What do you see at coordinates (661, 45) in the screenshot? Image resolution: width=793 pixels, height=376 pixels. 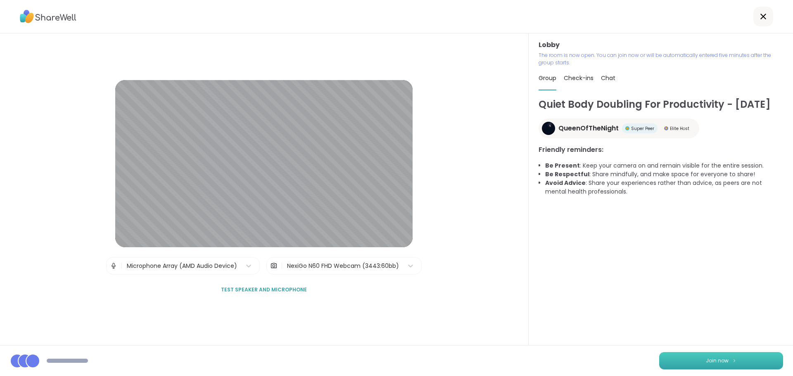 I see `h3: Lobby` at bounding box center [661, 45].